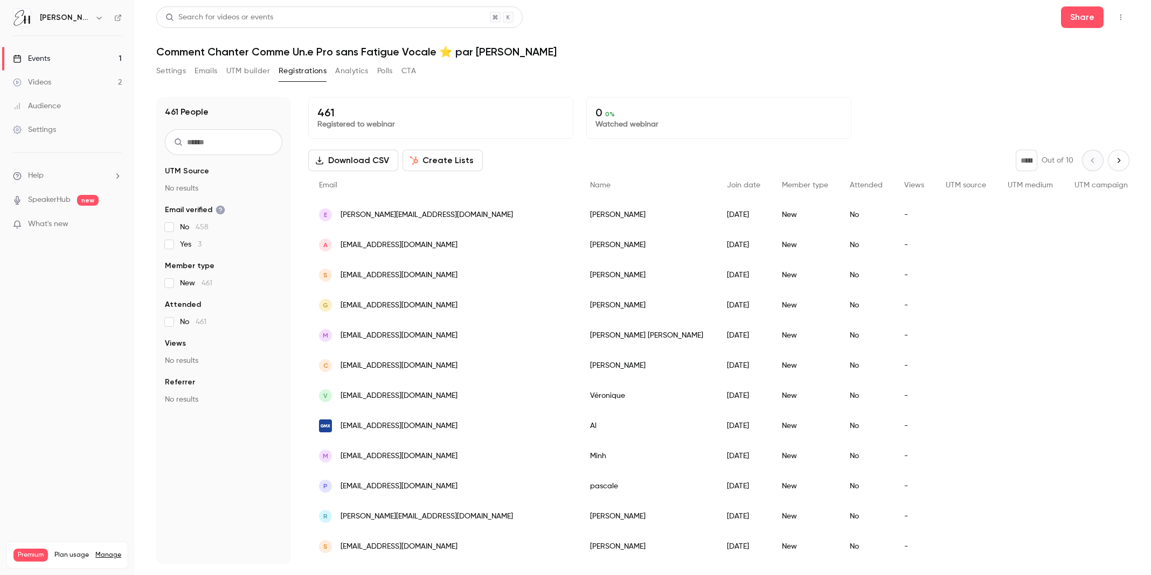 This screenshot has width=1151, height=575. Describe the element at coordinates (325, 275) in the screenshot. I see `span: S` at that location.